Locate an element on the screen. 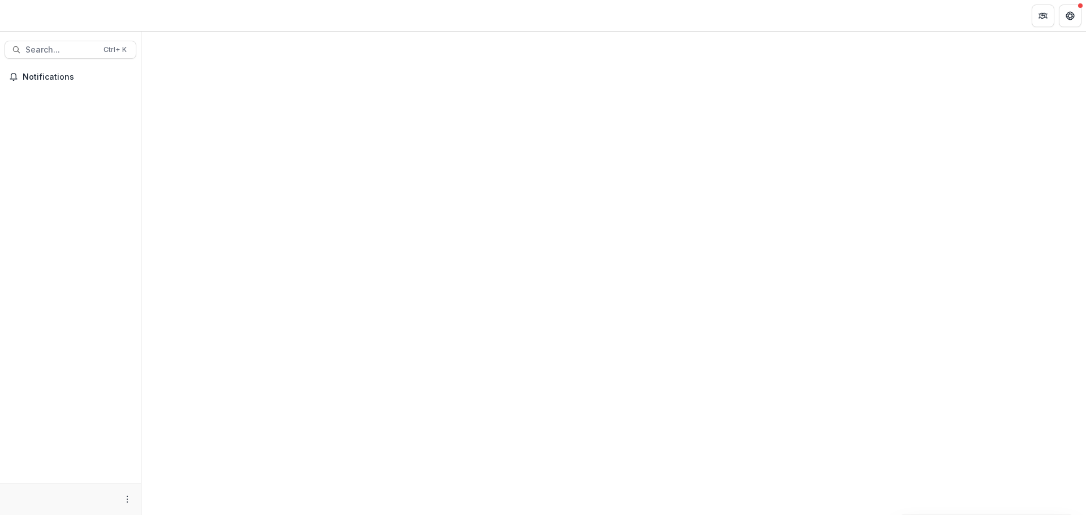 The image size is (1086, 515). nav: breadcrumb is located at coordinates (170, 15).